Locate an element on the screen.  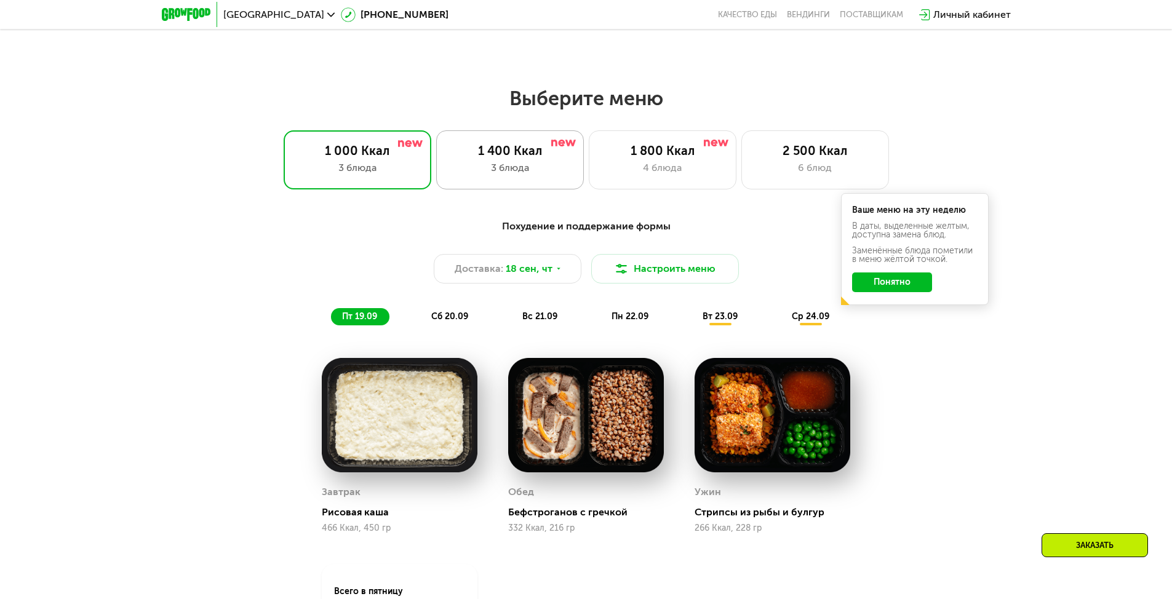
div: Ваше меню на эту неделю is located at coordinates (915, 210).